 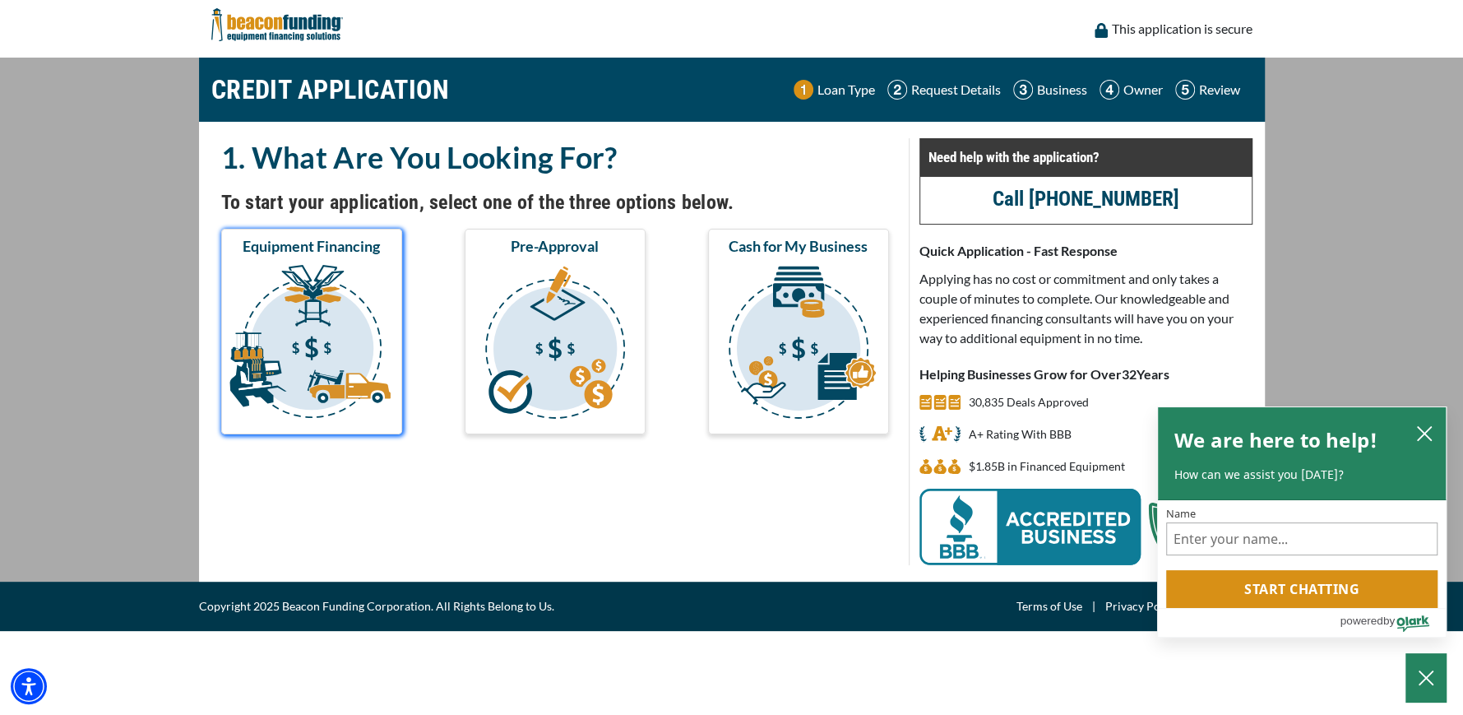 What do you see at coordinates (1086, 251) in the screenshot?
I see `p: Quick Application - Fast Response` at bounding box center [1086, 251].